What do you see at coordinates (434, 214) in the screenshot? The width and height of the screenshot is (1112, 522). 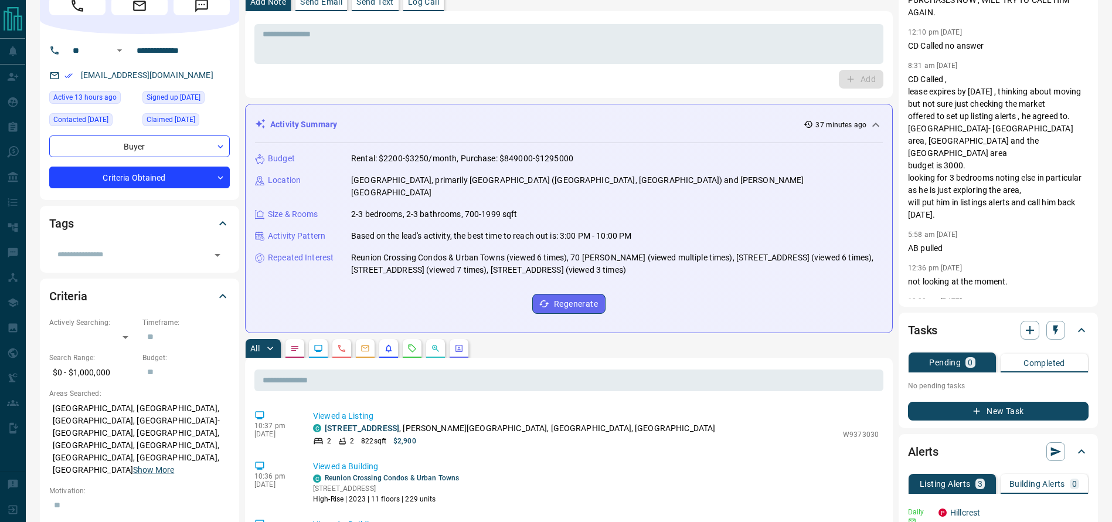 I see `p: 2-3 bedrooms, 2-3 bathrooms, 700-1999 sqft` at bounding box center [434, 214].